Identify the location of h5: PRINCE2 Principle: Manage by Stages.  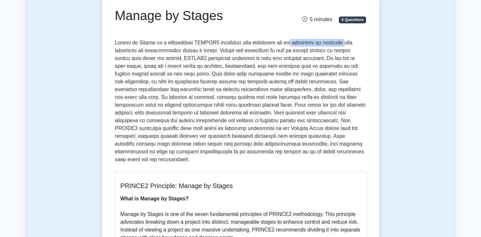
(241, 186).